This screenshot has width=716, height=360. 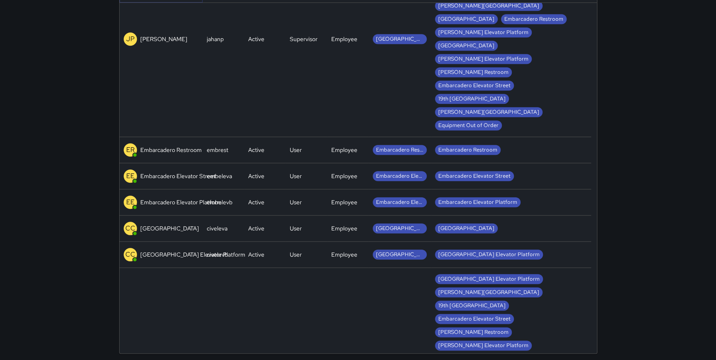 What do you see at coordinates (217, 228) in the screenshot?
I see `div: civeleva` at bounding box center [217, 228].